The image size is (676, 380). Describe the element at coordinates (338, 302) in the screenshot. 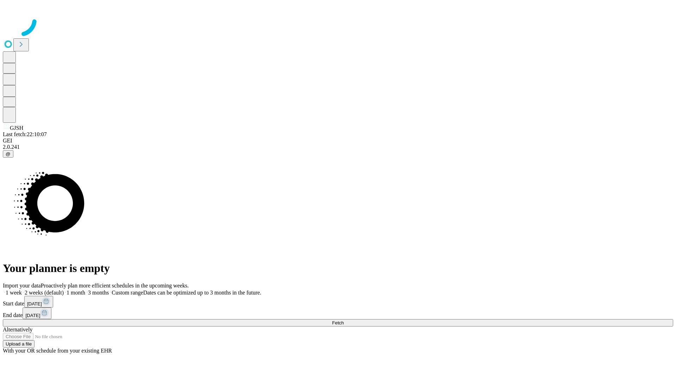

I see `div: Start date` at that location.